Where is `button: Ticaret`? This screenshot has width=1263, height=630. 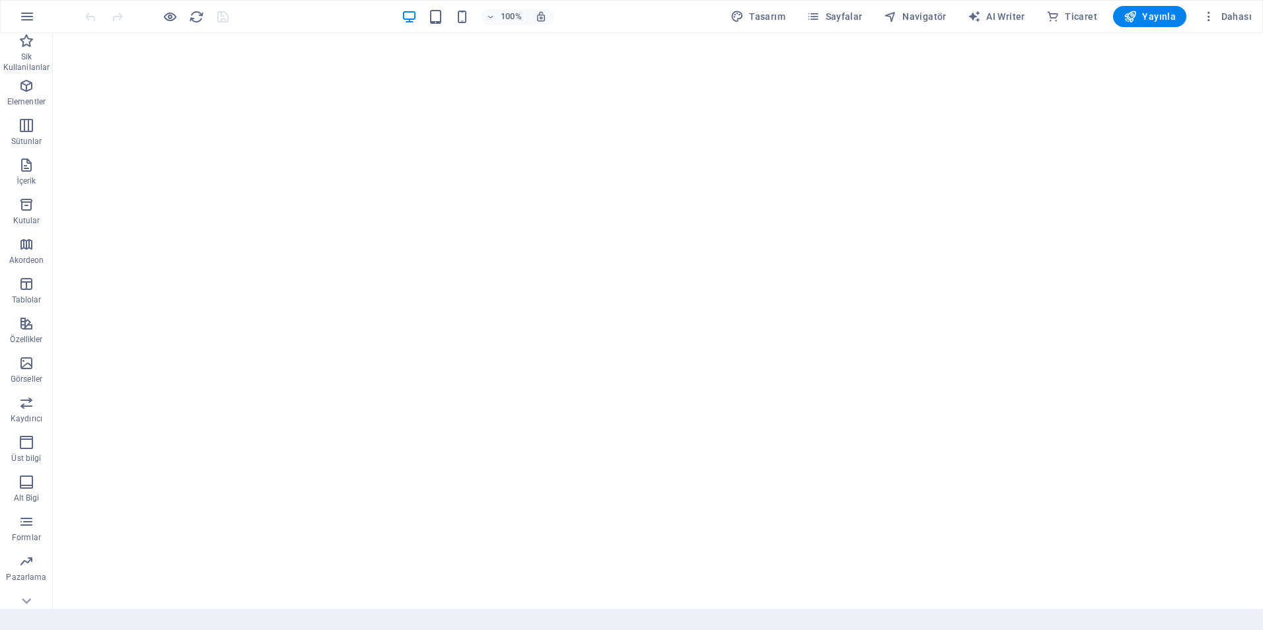 button: Ticaret is located at coordinates (1071, 17).